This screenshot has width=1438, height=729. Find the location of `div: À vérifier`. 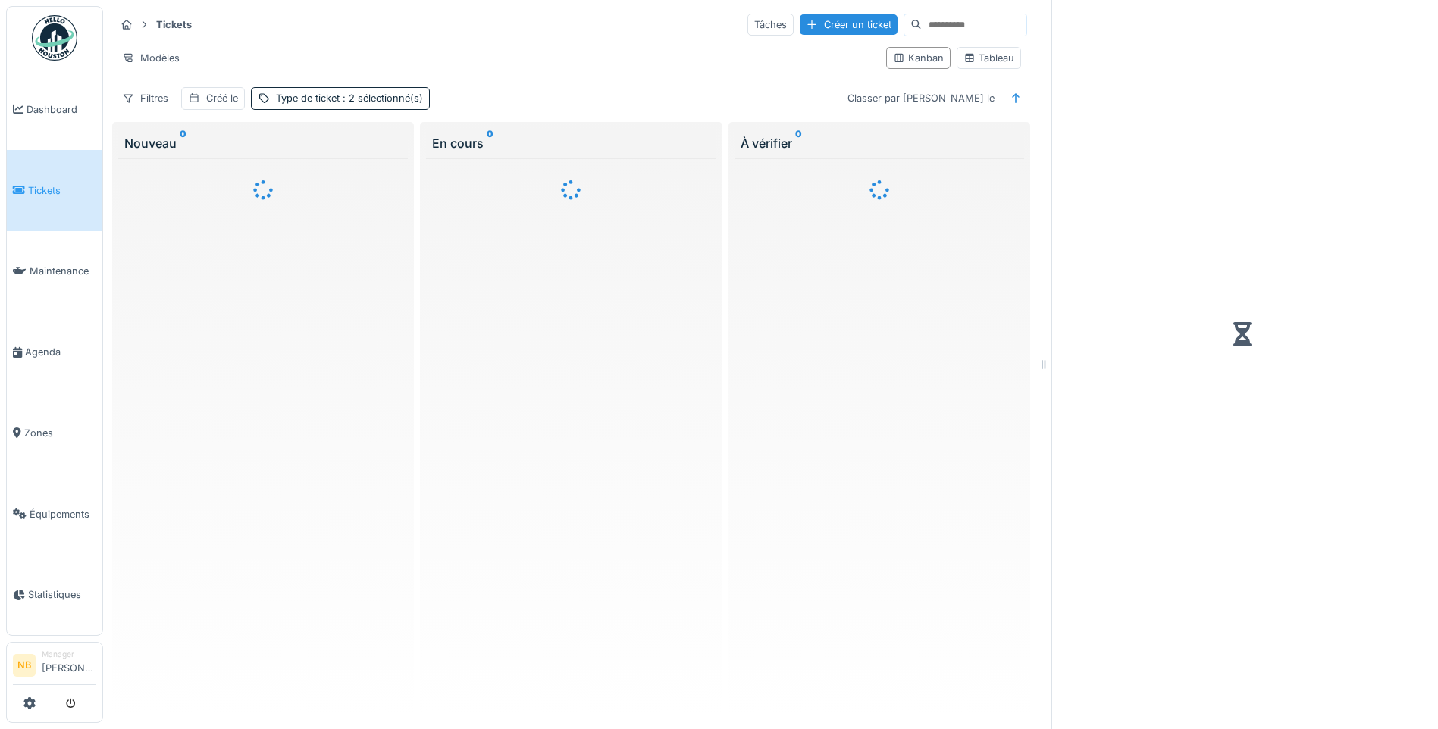

div: À vérifier is located at coordinates (879, 143).